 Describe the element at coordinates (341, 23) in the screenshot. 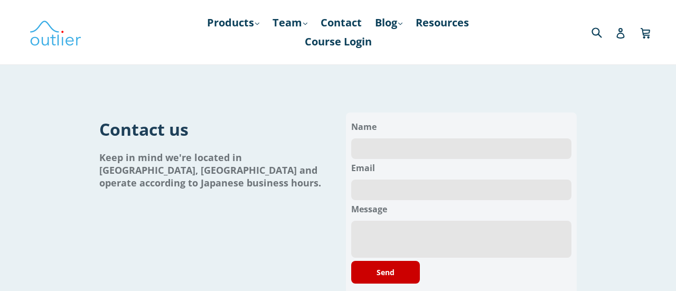

I see `a: Contact` at that location.